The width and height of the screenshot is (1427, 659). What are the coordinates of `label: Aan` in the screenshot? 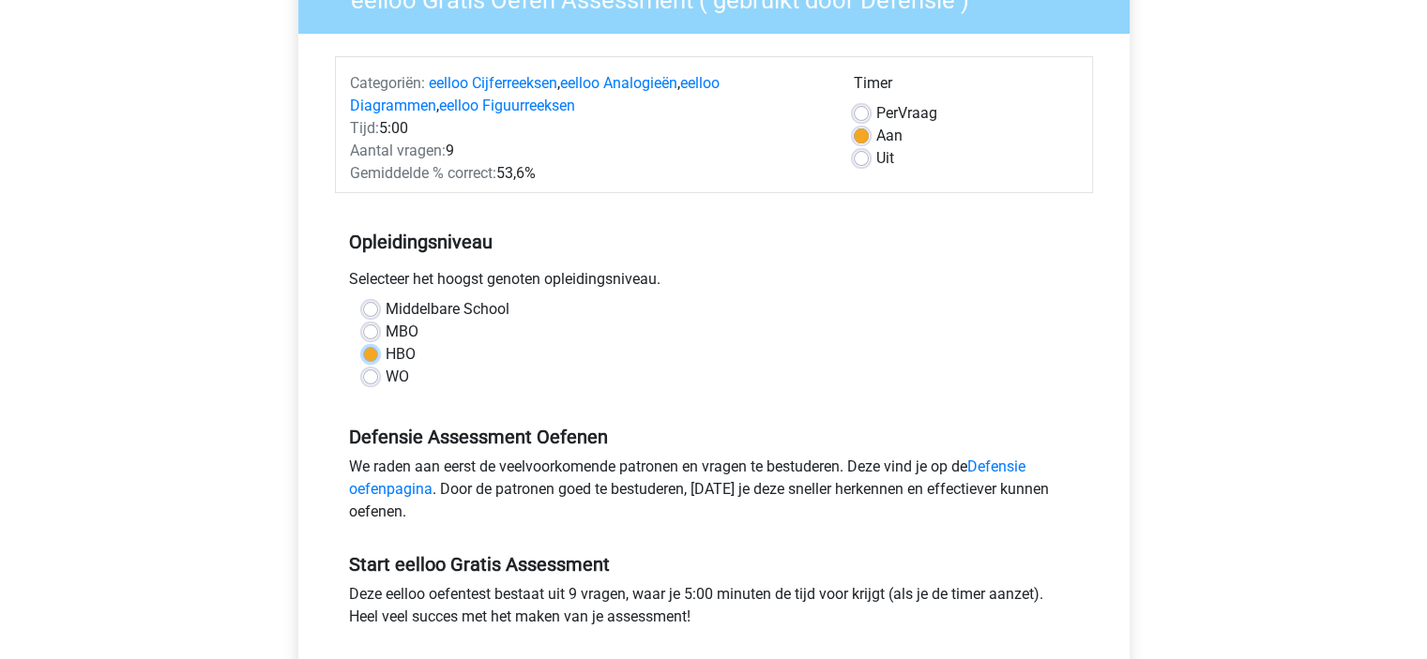 It's located at (889, 136).